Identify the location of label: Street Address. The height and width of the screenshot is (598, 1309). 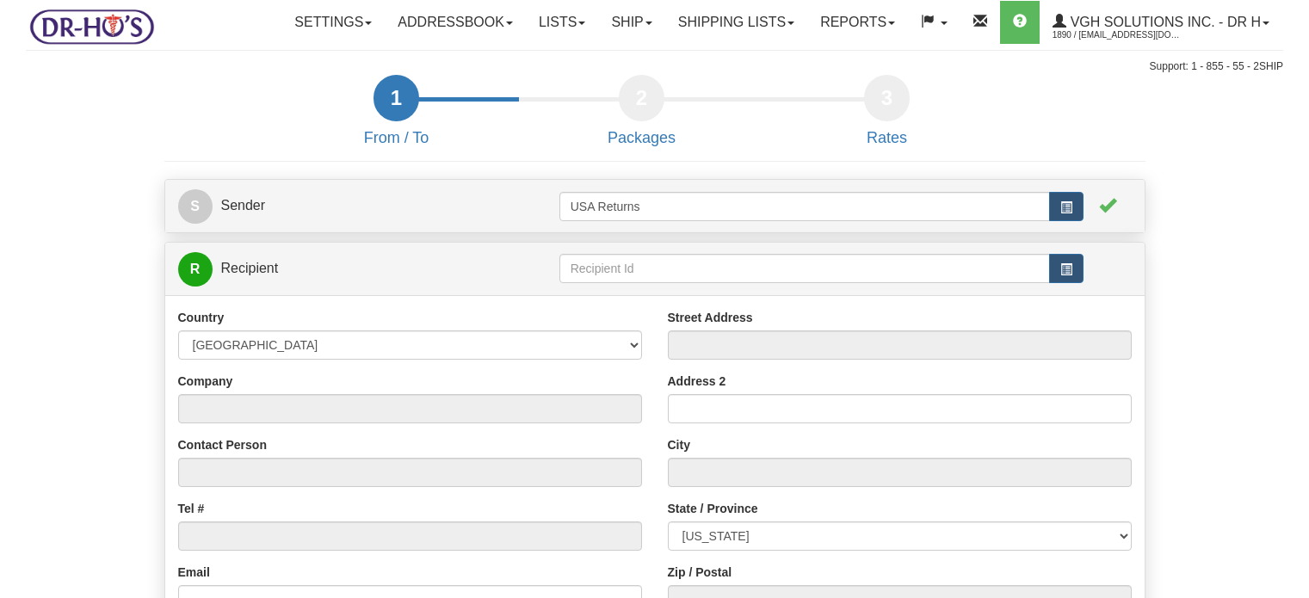
(710, 317).